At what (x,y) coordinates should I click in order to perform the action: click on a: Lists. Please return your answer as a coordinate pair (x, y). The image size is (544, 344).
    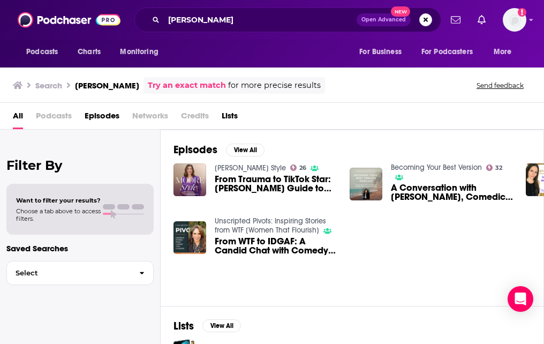
    Looking at the image, I should click on (230, 118).